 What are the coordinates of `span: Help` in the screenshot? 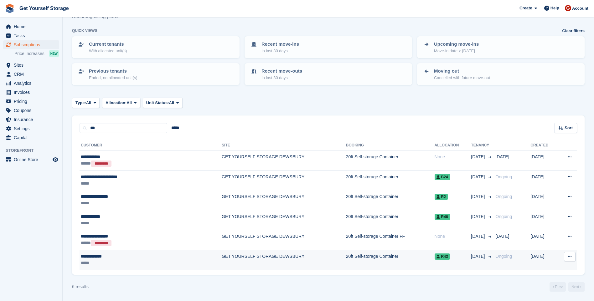 It's located at (555, 8).